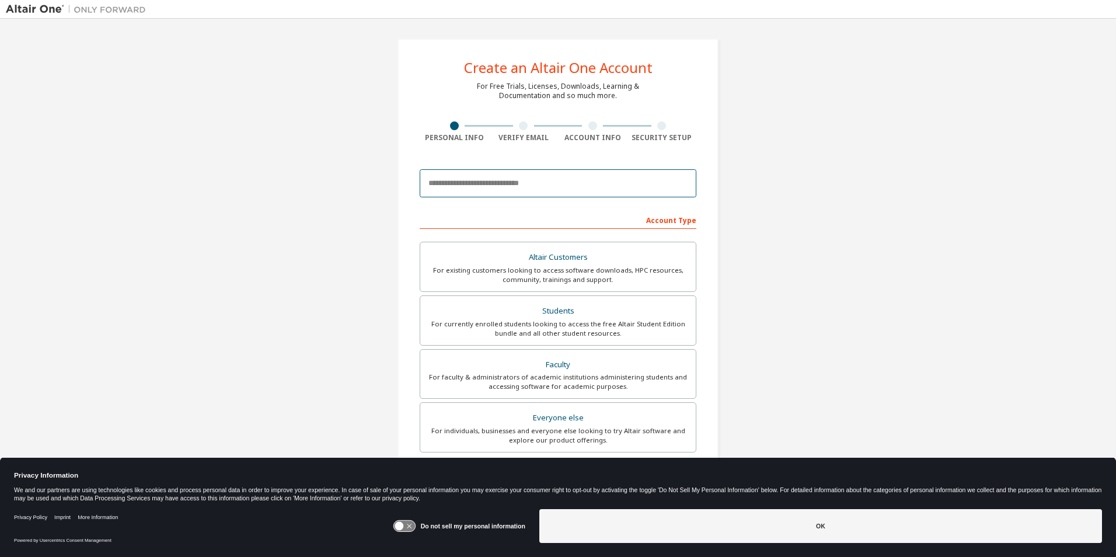 The height and width of the screenshot is (557, 1116). What do you see at coordinates (558, 311) in the screenshot?
I see `div: Students` at bounding box center [558, 311].